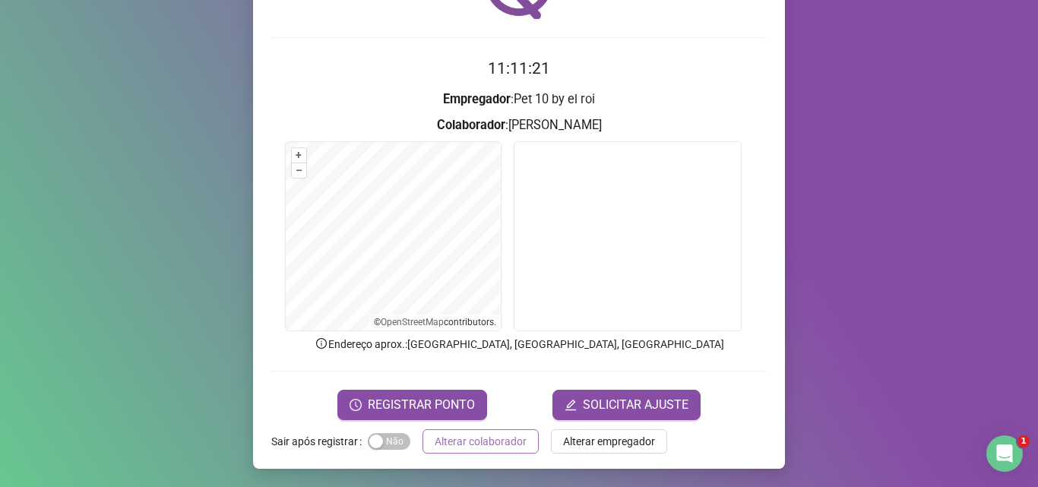  I want to click on a: OpenStreetMap, so click(412, 322).